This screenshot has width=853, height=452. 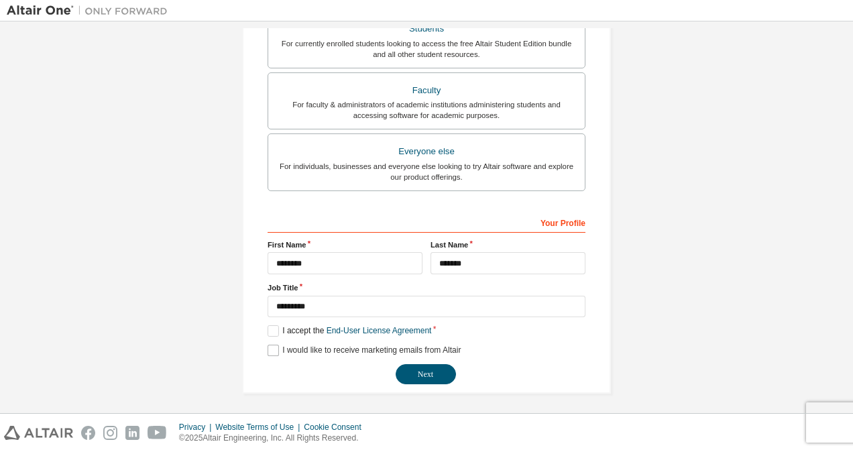 What do you see at coordinates (157, 432) in the screenshot?
I see `img: youtube.svg` at bounding box center [157, 432].